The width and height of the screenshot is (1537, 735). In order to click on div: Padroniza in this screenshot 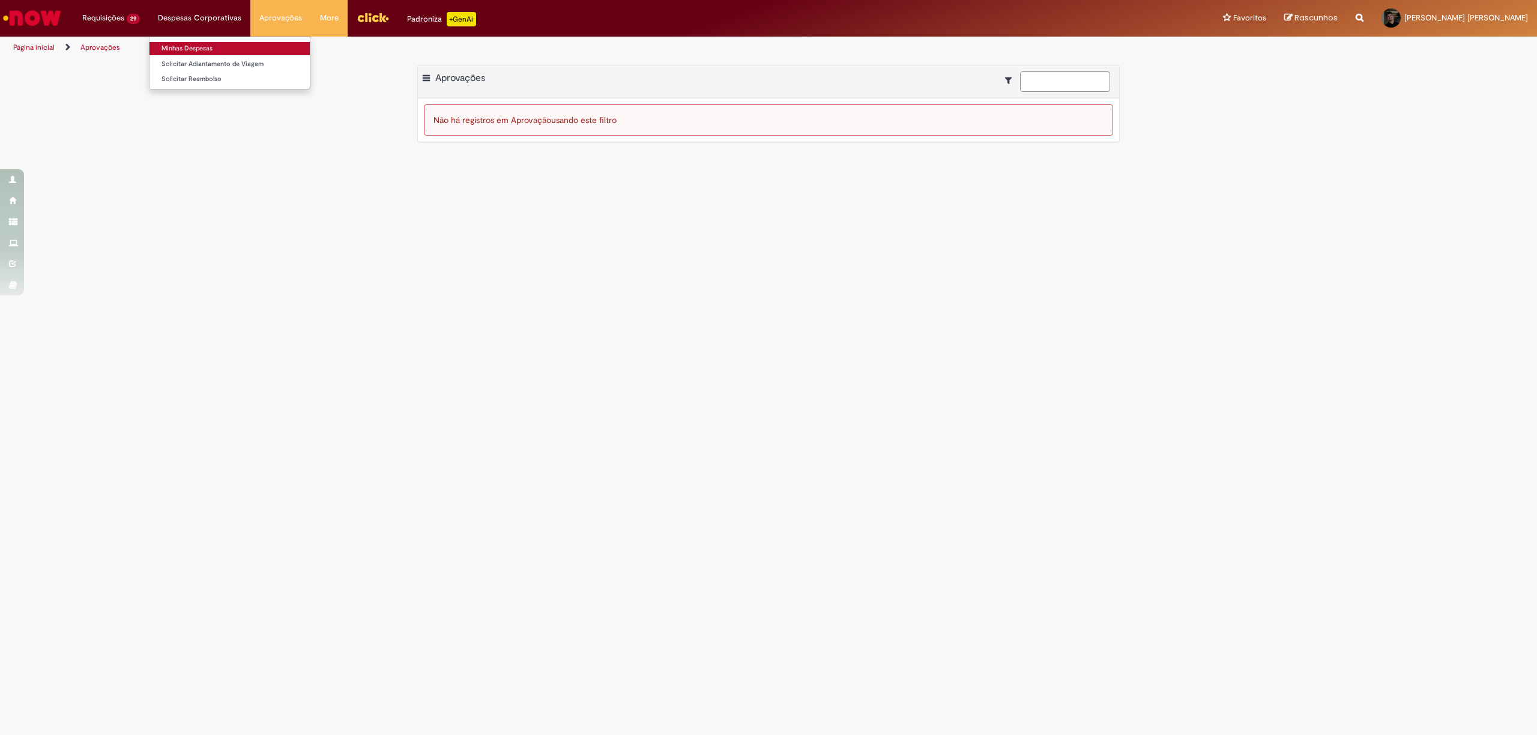, I will do `click(441, 19)`.